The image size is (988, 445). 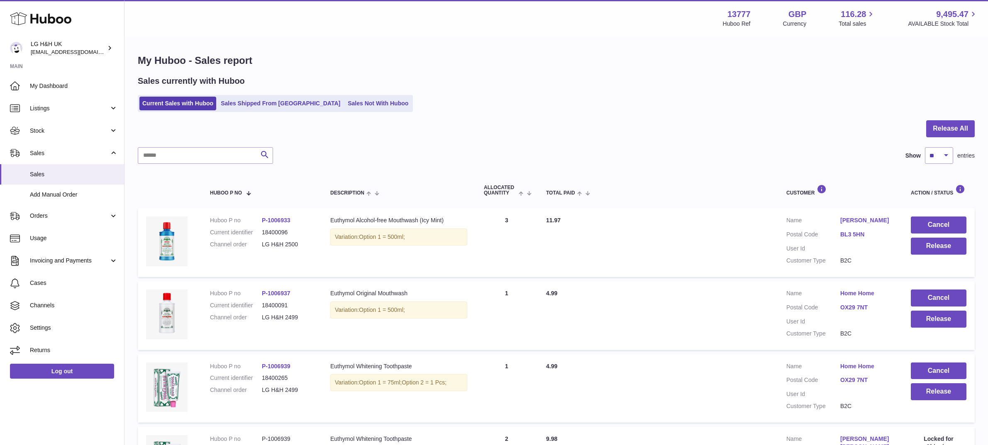 What do you see at coordinates (74, 350) in the screenshot?
I see `span: Returns` at bounding box center [74, 350].